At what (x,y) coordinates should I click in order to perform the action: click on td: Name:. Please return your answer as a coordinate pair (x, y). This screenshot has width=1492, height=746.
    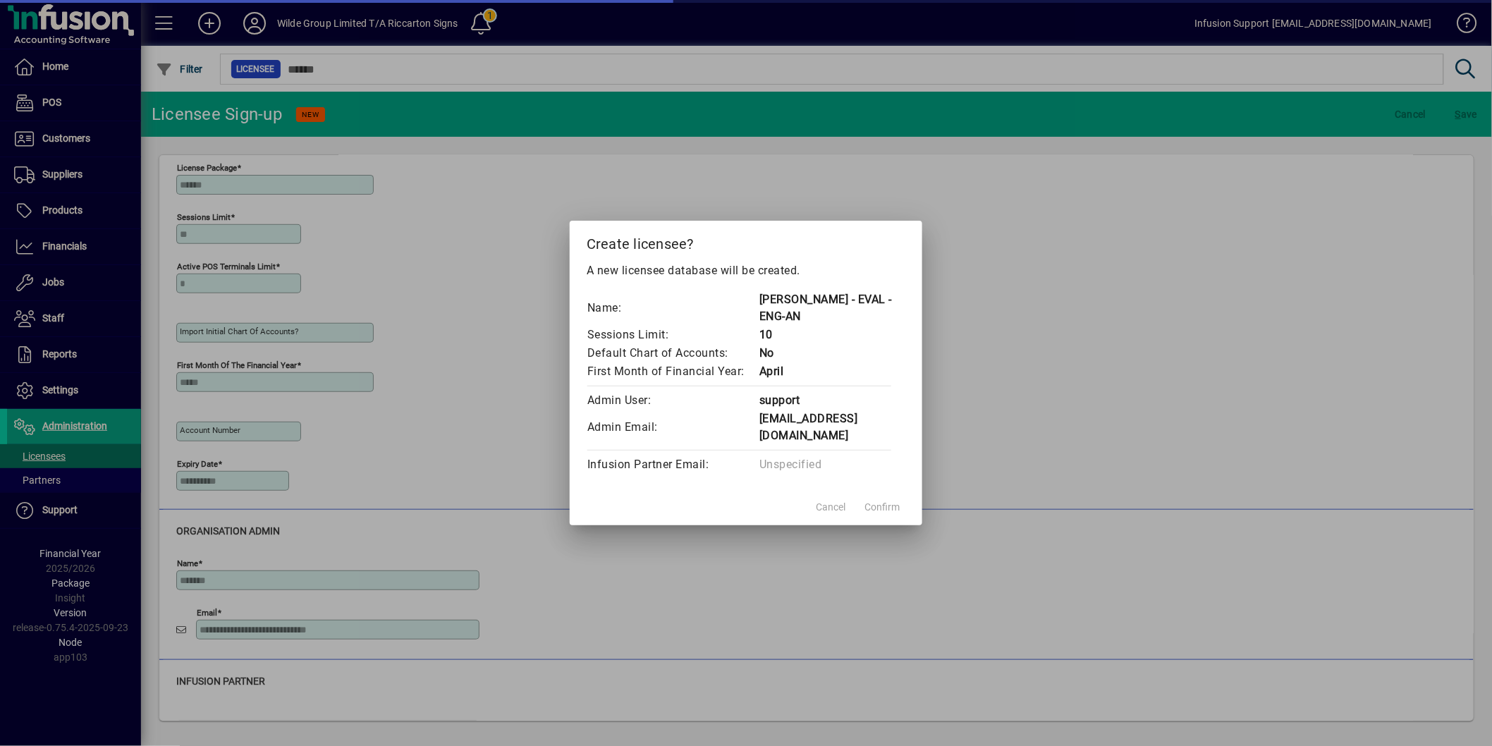
    Looking at the image, I should click on (673, 308).